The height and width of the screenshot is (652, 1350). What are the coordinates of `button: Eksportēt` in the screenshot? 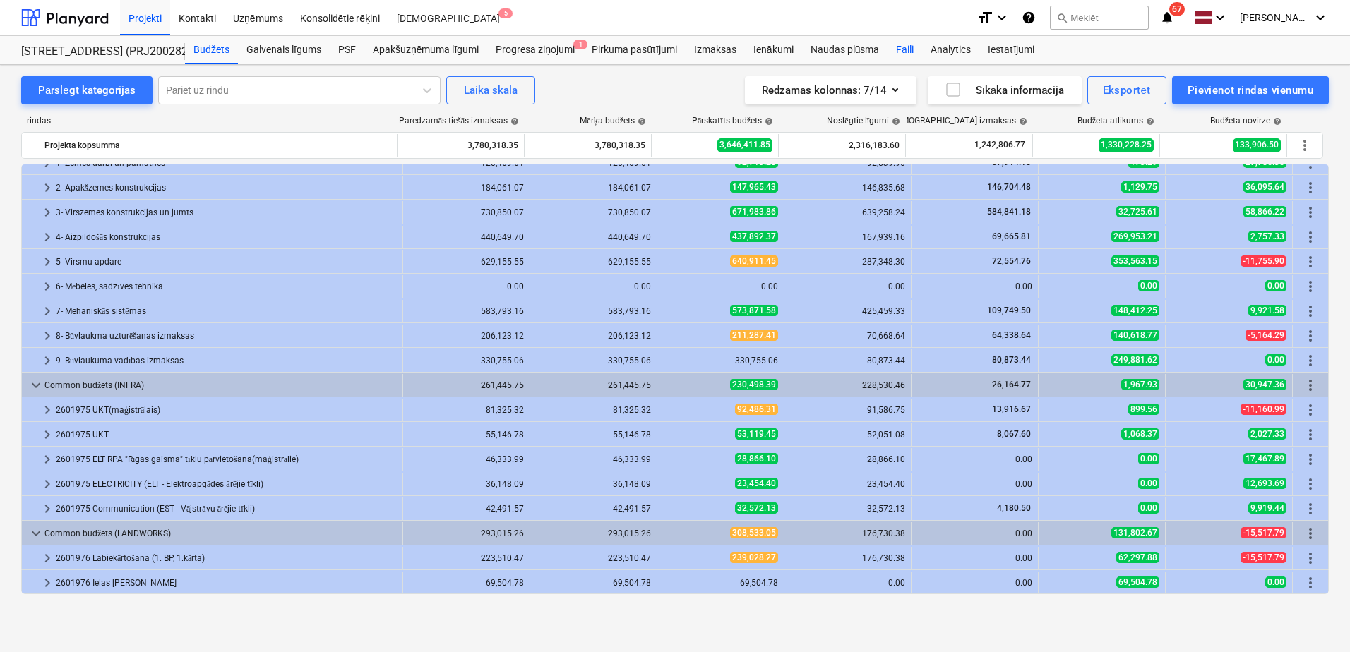 It's located at (1127, 90).